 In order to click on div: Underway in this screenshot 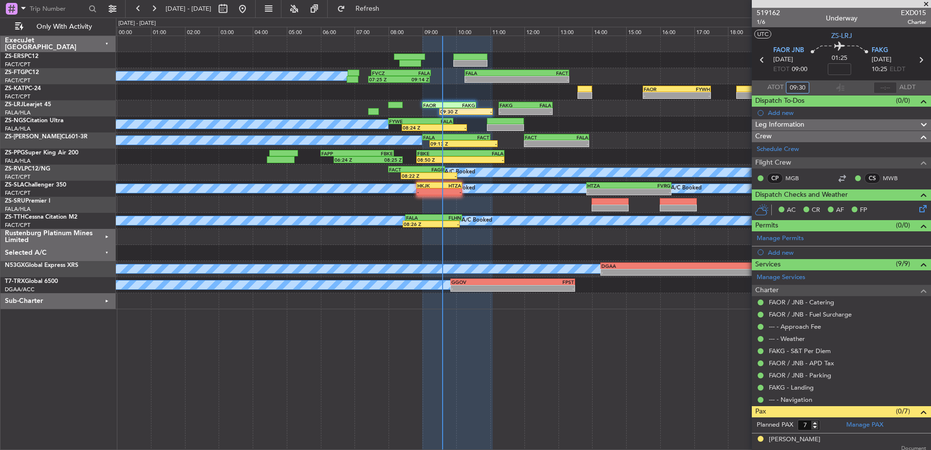, I will do `click(842, 18)`.